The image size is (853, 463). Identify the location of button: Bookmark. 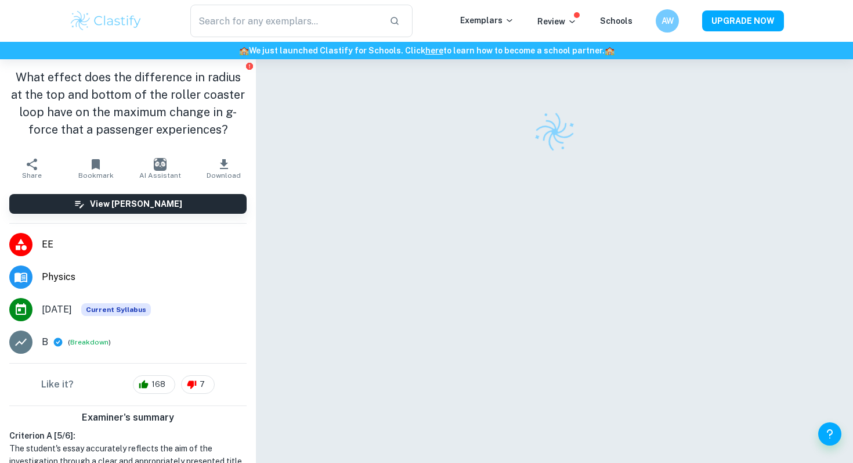
(96, 168).